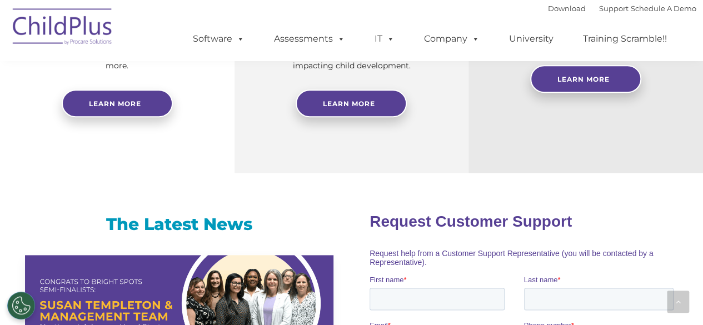 This screenshot has width=703, height=325. I want to click on span: Phone number, so click(178, 123).